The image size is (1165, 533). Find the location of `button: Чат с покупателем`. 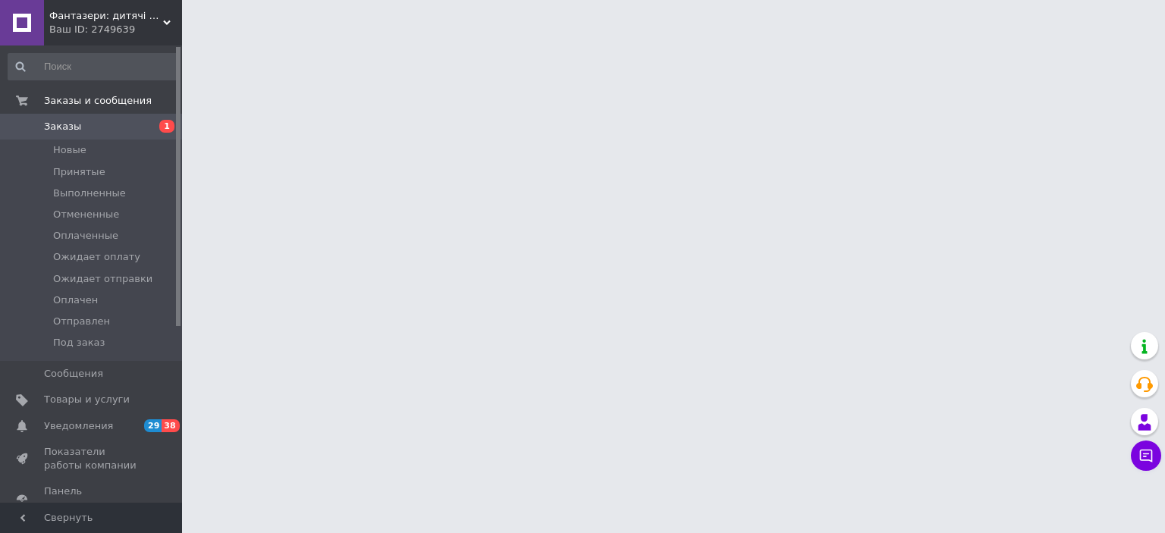

button: Чат с покупателем is located at coordinates (1146, 456).